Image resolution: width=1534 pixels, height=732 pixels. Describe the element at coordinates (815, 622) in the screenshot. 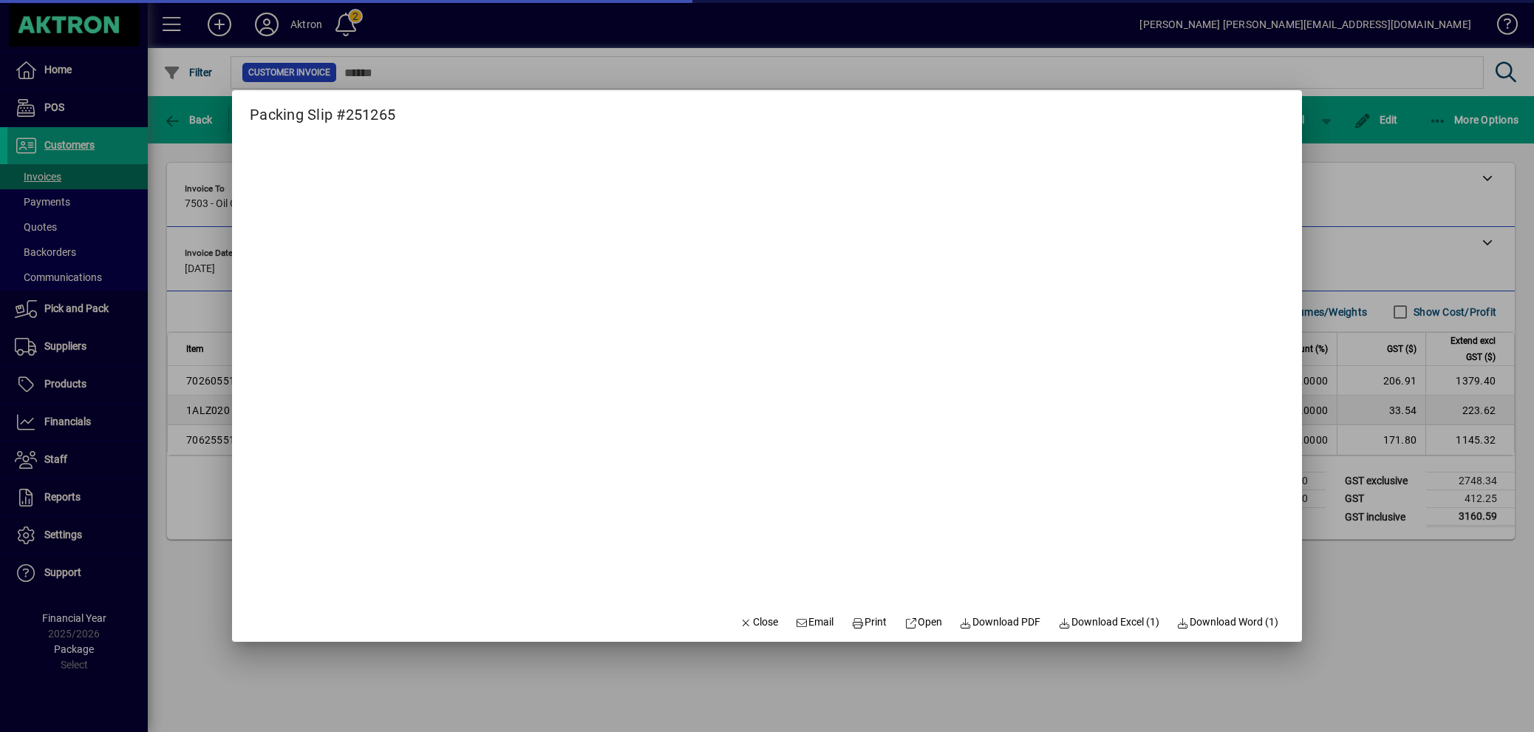

I see `button: Email` at that location.